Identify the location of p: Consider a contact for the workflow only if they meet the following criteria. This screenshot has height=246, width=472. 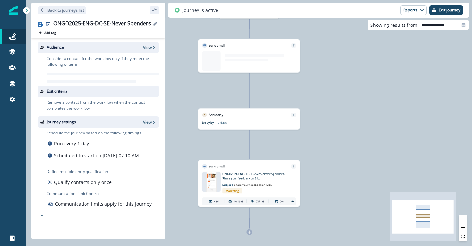
(102, 62).